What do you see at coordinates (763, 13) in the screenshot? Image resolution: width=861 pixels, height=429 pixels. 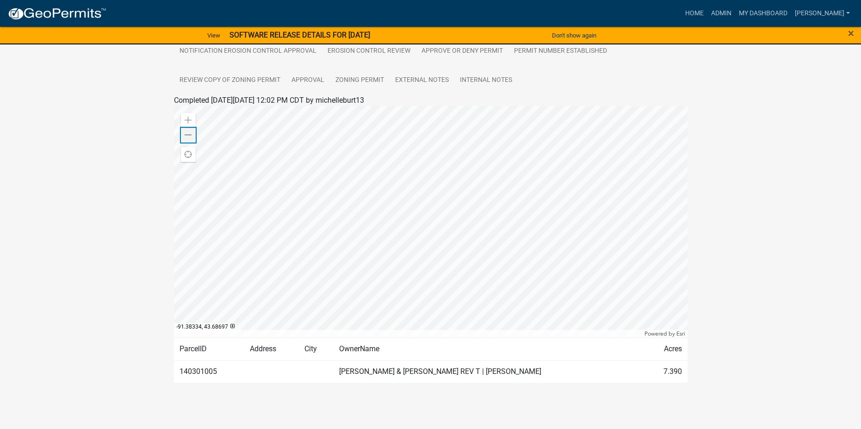 I see `a: My Dashboard` at bounding box center [763, 13].